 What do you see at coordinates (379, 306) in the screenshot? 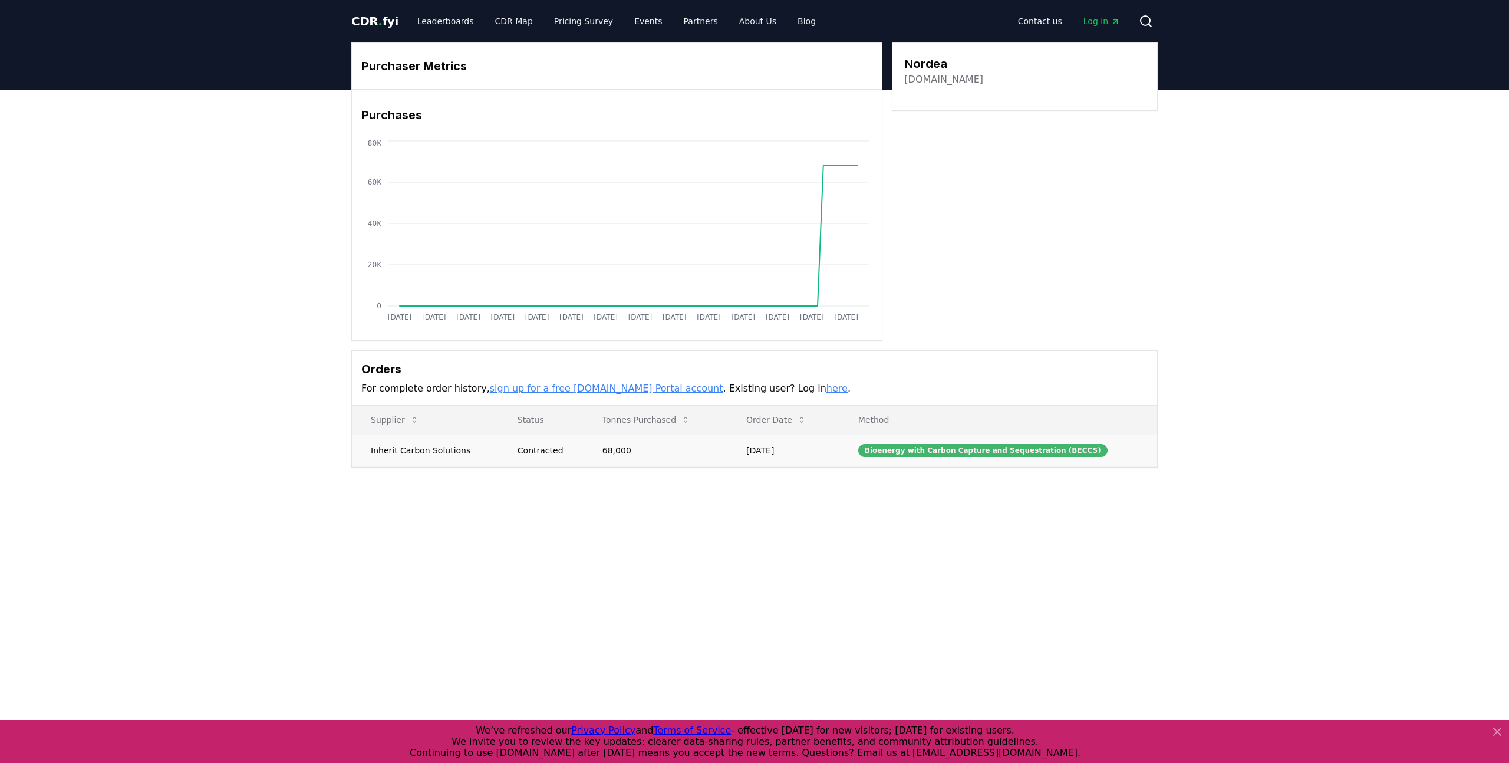
I see `tspan: 0` at bounding box center [379, 306].